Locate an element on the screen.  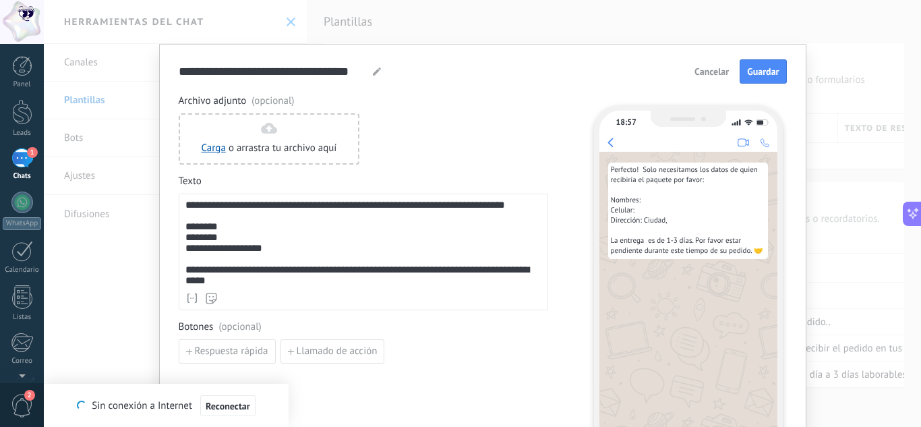
button: Llamado de acción is located at coordinates (333, 351).